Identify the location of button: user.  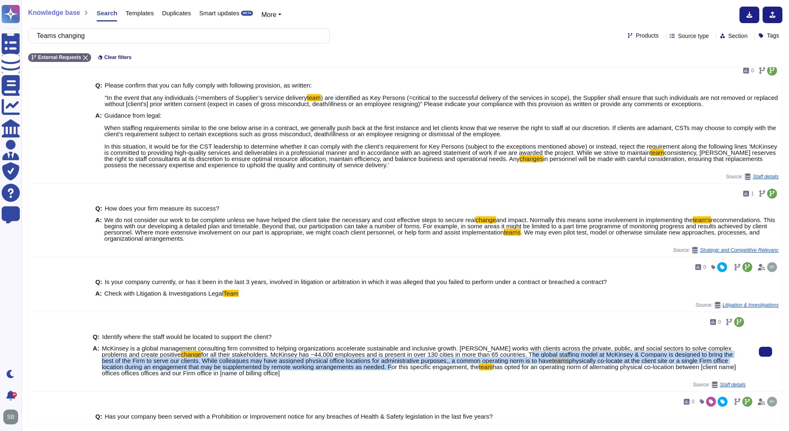
(13, 417).